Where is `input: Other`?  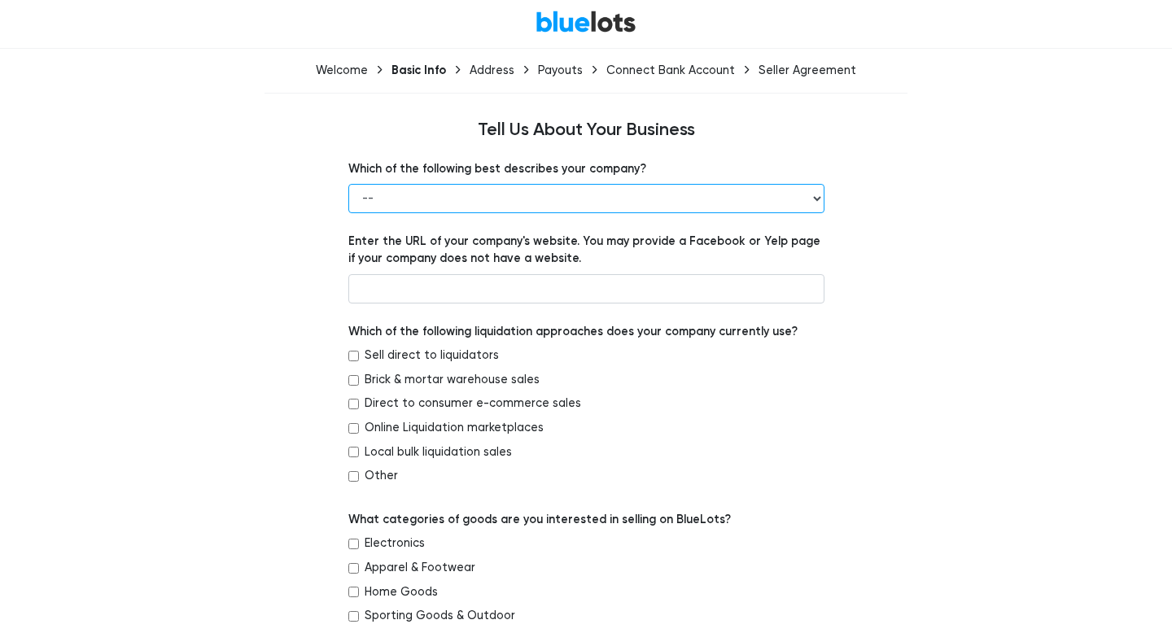 input: Other is located at coordinates (353, 476).